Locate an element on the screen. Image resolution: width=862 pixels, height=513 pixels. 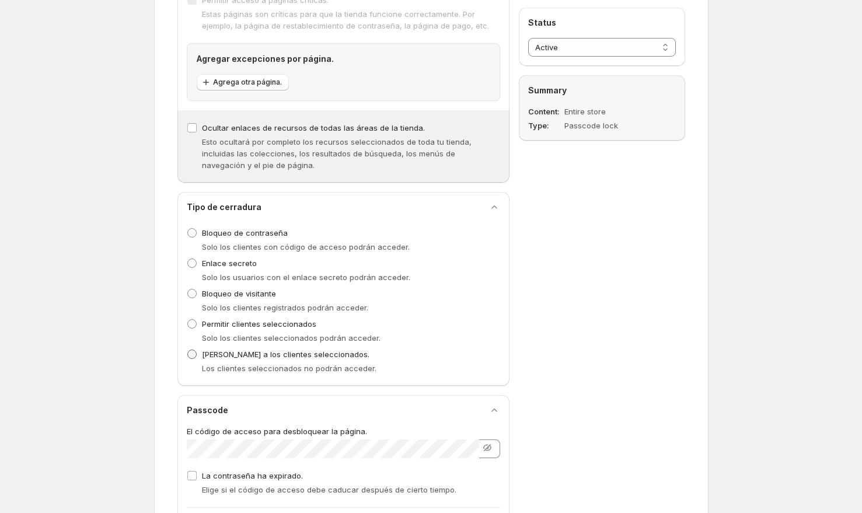
span: Enlace secreto is located at coordinates (229, 263).